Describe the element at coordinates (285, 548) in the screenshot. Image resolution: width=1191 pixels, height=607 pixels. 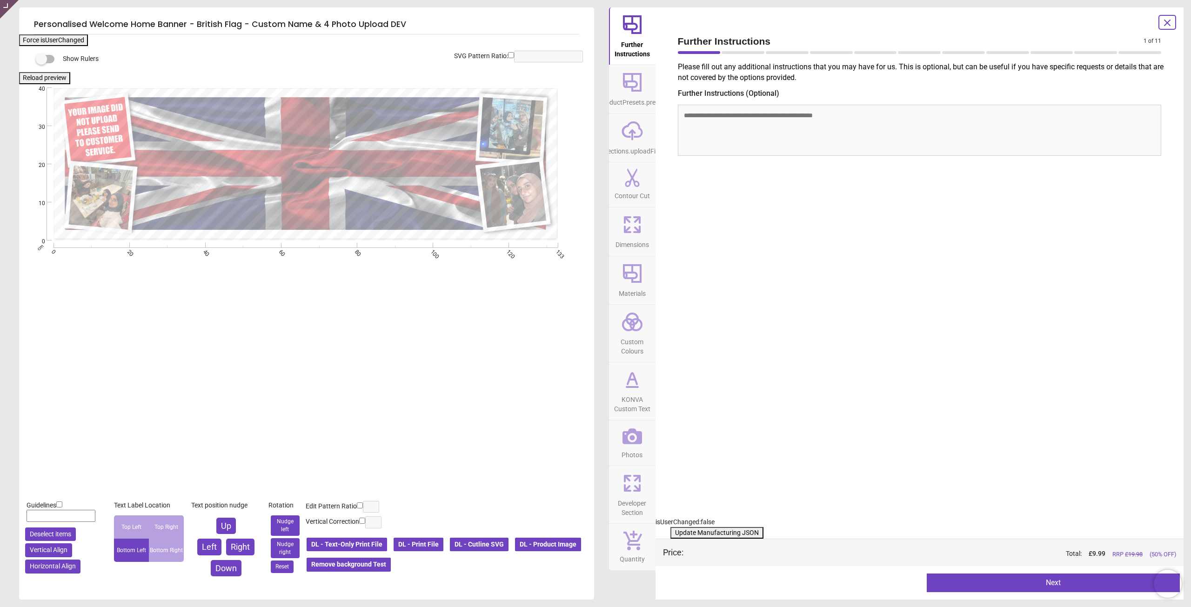
I see `button: Nudge right` at that location.